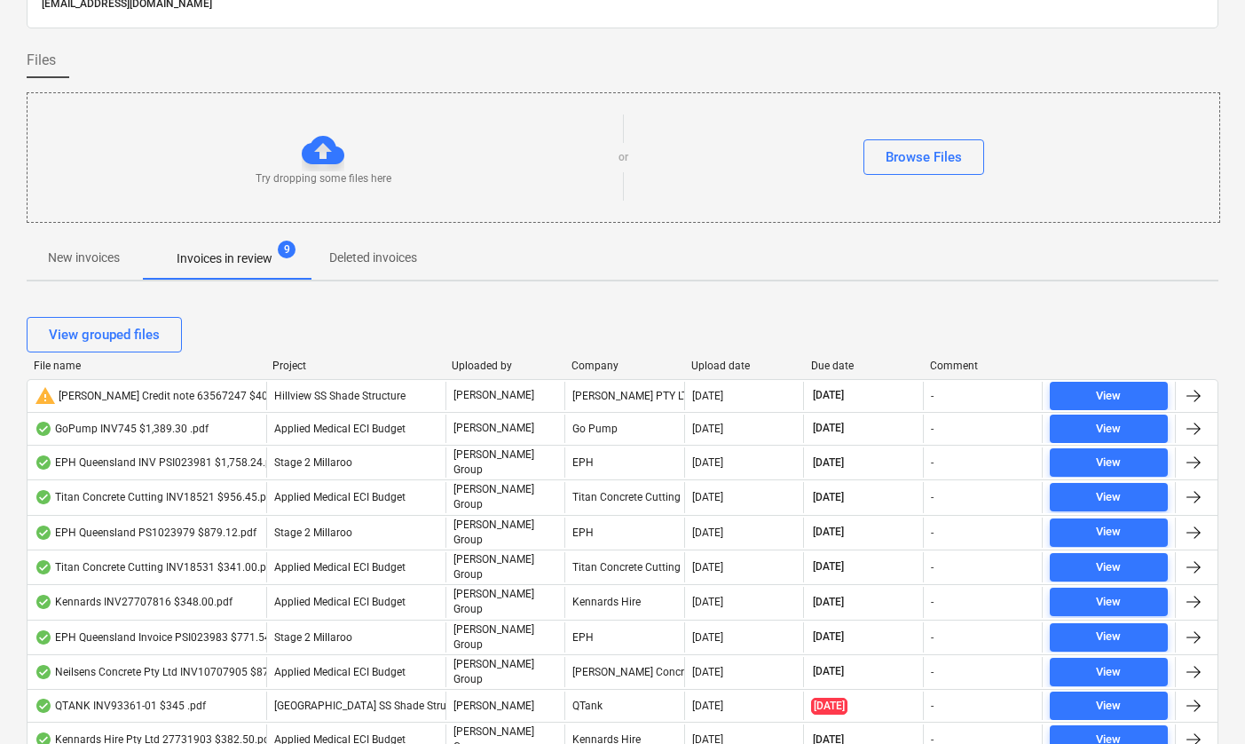 The image size is (1245, 744). What do you see at coordinates (1201, 701) in the screenshot?
I see `div: Chat Widget` at bounding box center [1201, 701].